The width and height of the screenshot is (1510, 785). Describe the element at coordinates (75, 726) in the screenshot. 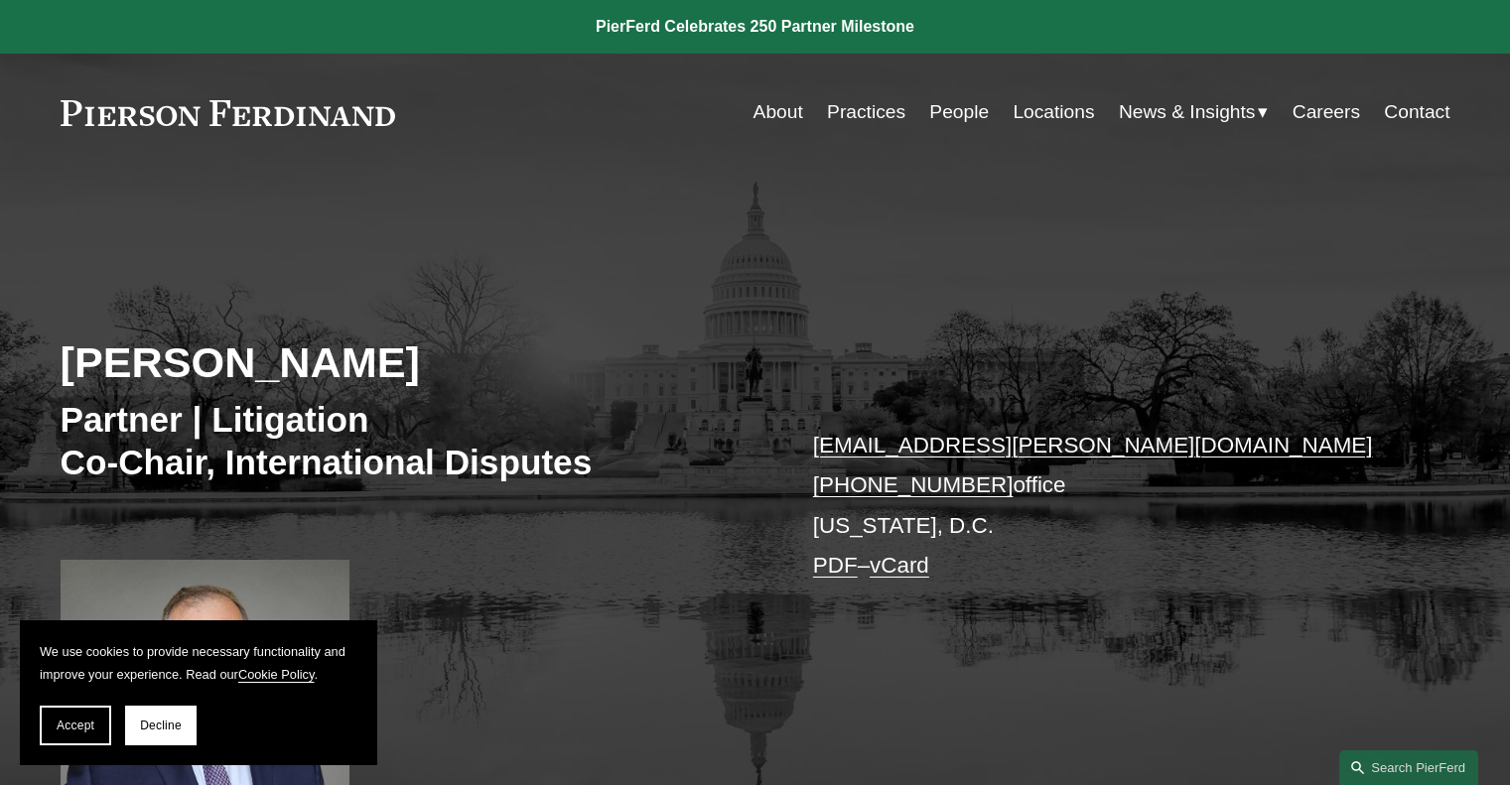

I see `span: Accept` at that location.